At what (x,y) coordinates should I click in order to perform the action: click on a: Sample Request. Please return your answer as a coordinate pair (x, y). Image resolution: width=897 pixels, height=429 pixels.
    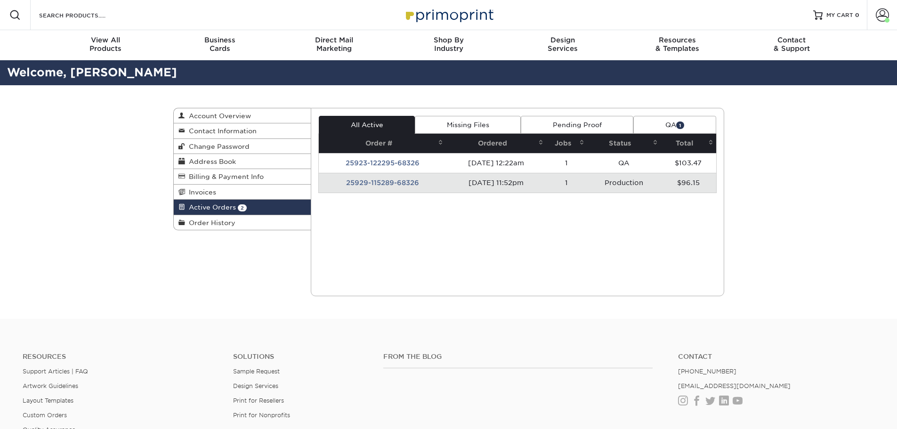
    Looking at the image, I should click on (256, 371).